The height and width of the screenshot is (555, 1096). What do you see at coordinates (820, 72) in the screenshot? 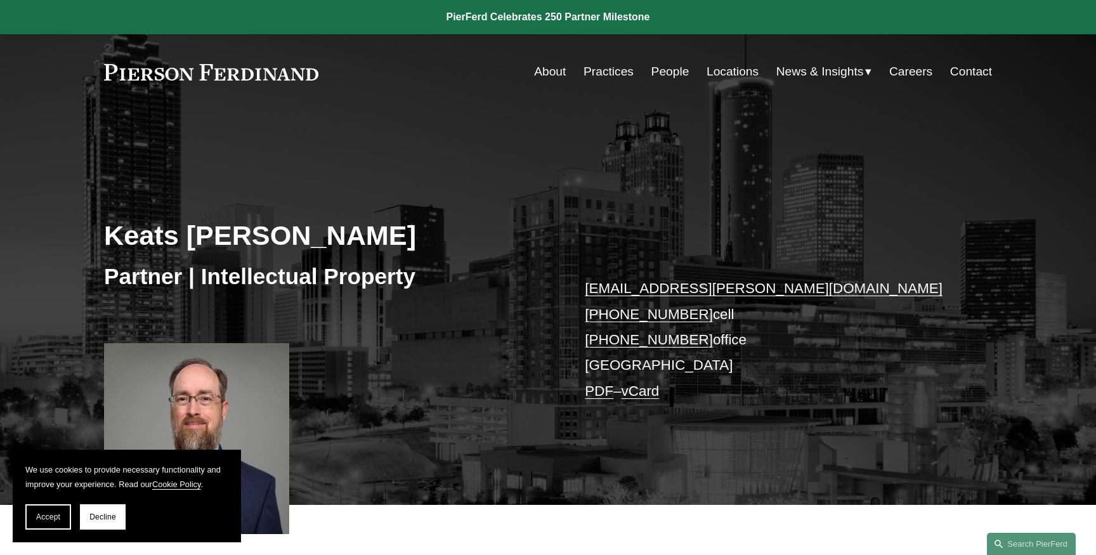
I see `span: News & Insights` at bounding box center [820, 72].